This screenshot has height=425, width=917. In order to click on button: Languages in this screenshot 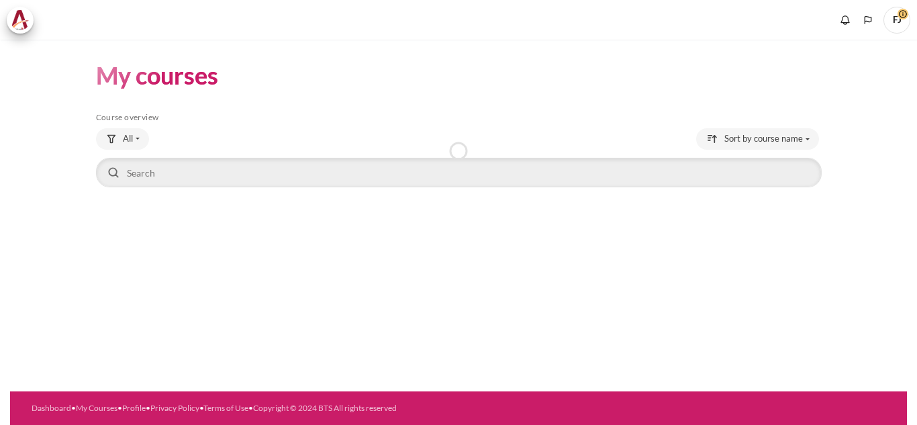, I will do `click(868, 20)`.